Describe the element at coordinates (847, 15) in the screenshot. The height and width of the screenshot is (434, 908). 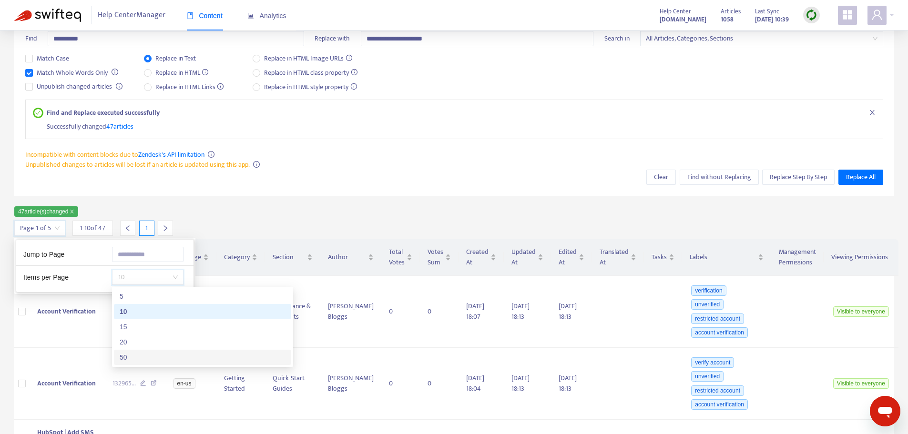
I see `span: appstore` at that location.